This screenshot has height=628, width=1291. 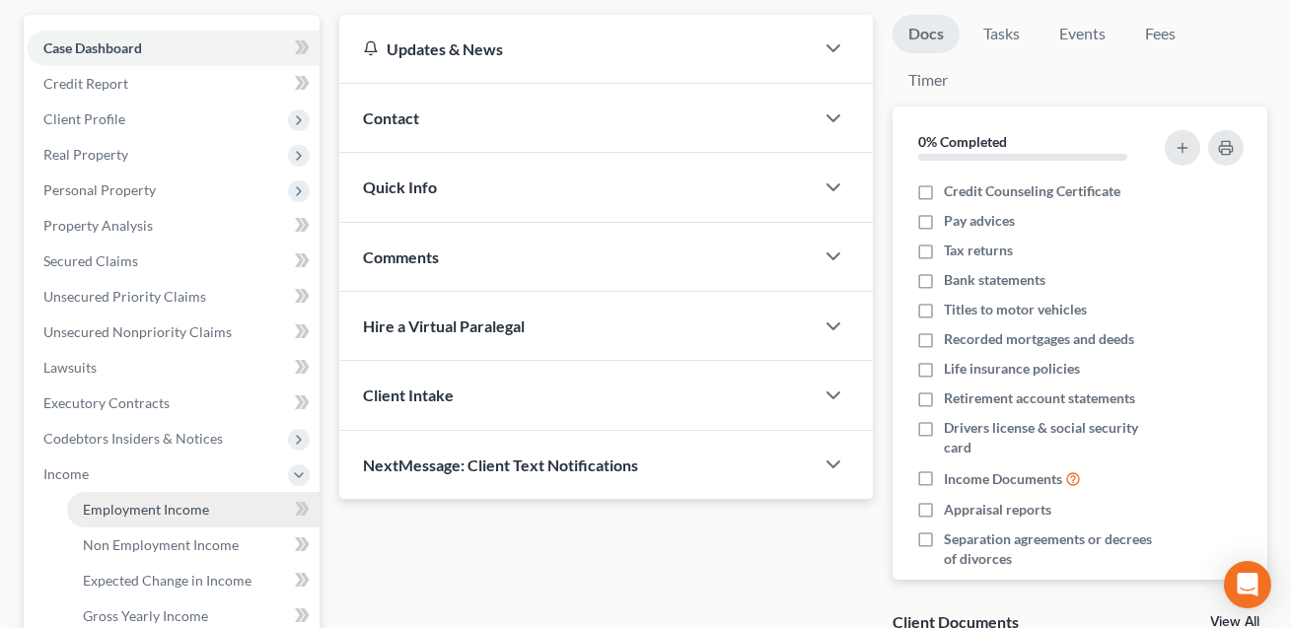 What do you see at coordinates (1051, 549) in the screenshot?
I see `span: Separation agreements or decrees of divorces` at bounding box center [1051, 549].